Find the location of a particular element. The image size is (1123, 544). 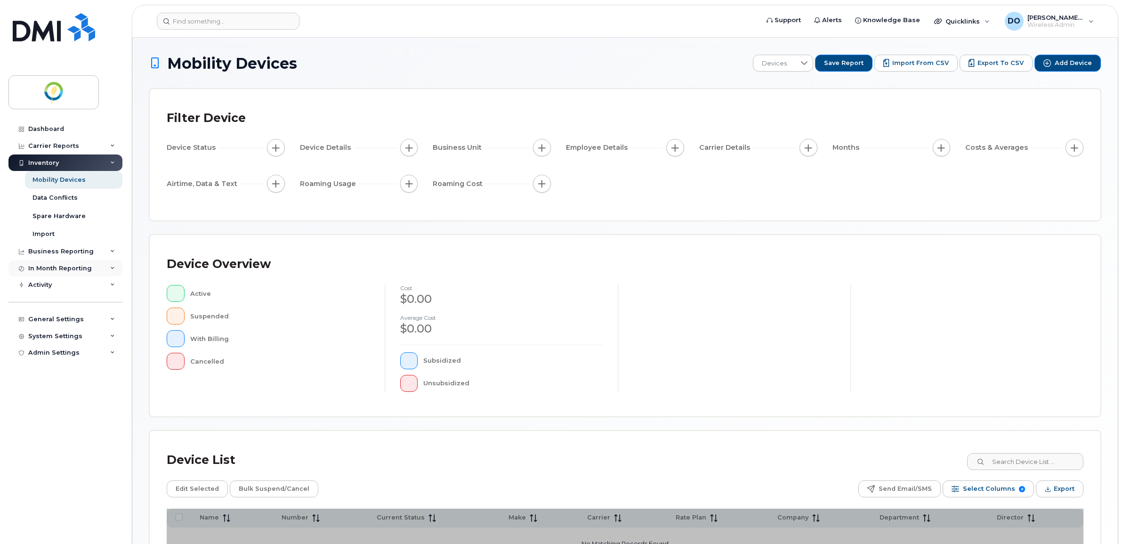

span: Edit Selected is located at coordinates (197, 489).